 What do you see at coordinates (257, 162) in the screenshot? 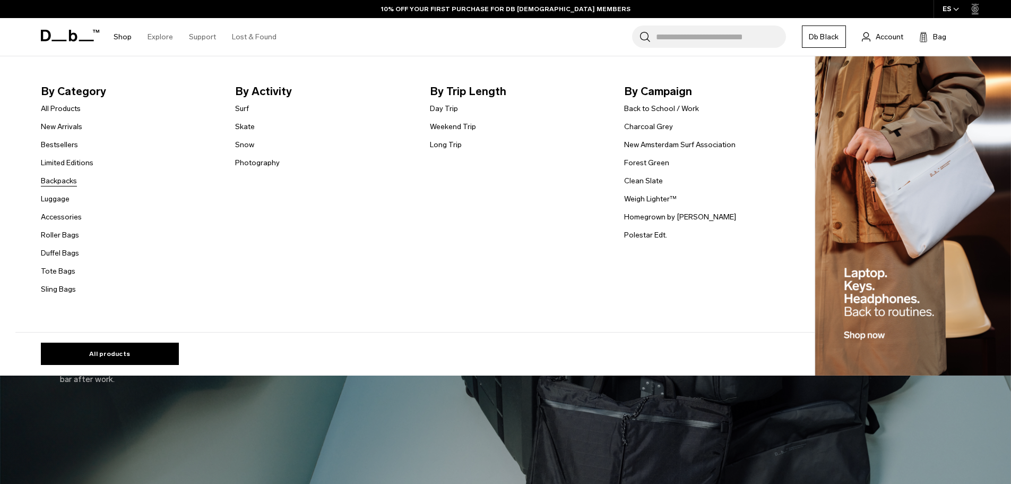
I see `a: Photography` at bounding box center [257, 162].